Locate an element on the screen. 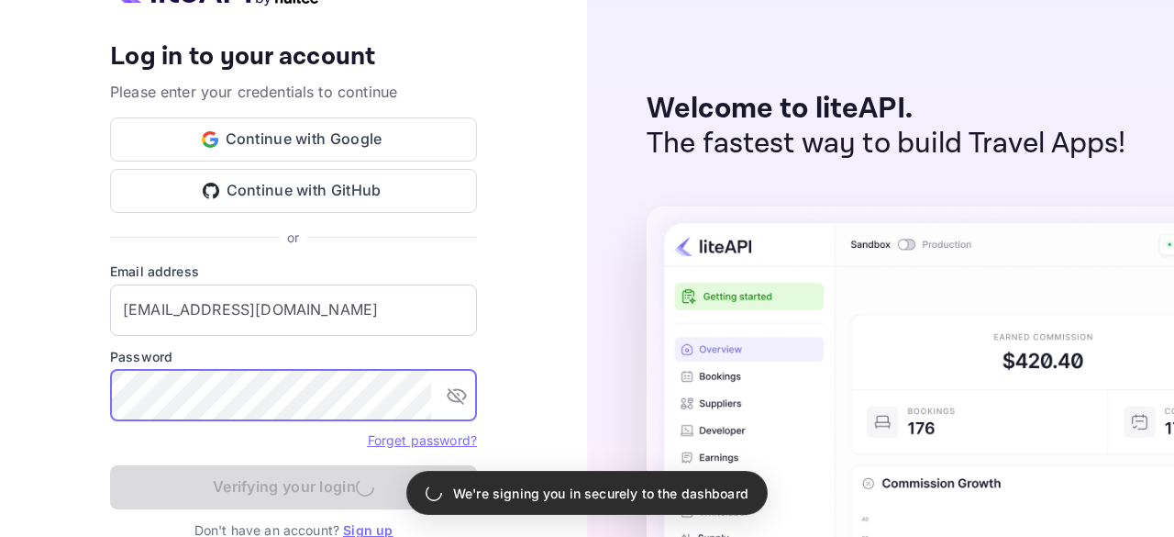 This screenshot has width=1174, height=537. label: Email address is located at coordinates (294, 271).